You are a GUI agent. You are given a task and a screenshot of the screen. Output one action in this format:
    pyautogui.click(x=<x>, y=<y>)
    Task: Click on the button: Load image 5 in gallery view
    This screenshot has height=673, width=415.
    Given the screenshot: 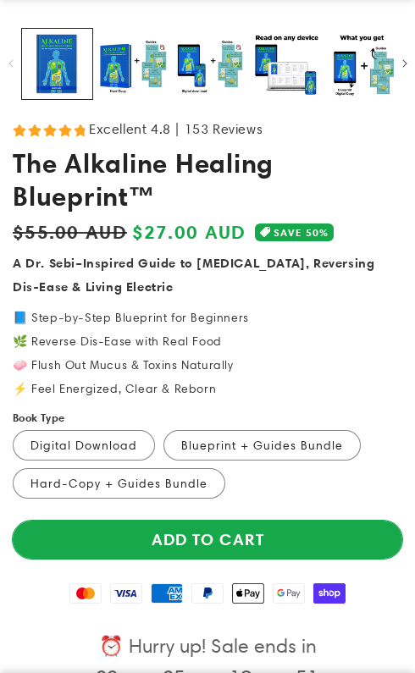 What is the action you would take?
    pyautogui.click(x=362, y=64)
    